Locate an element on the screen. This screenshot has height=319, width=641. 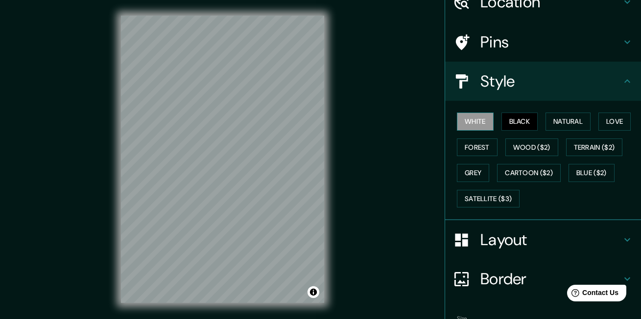
button: Black is located at coordinates (520, 121).